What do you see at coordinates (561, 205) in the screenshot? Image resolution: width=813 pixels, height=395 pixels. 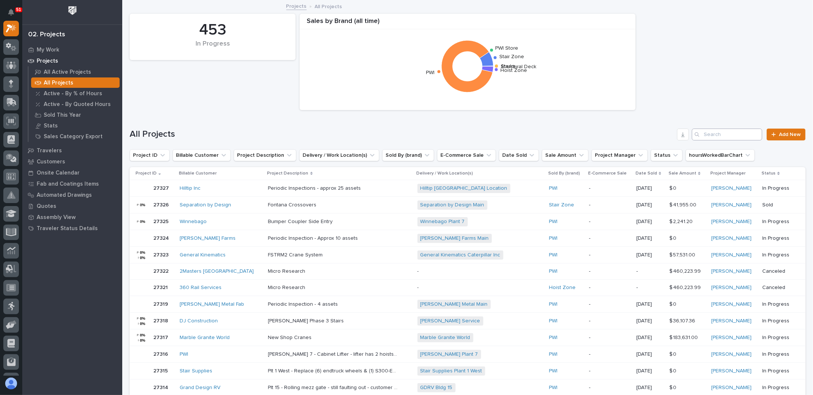 I see `a: Stair Zone` at bounding box center [561, 205].